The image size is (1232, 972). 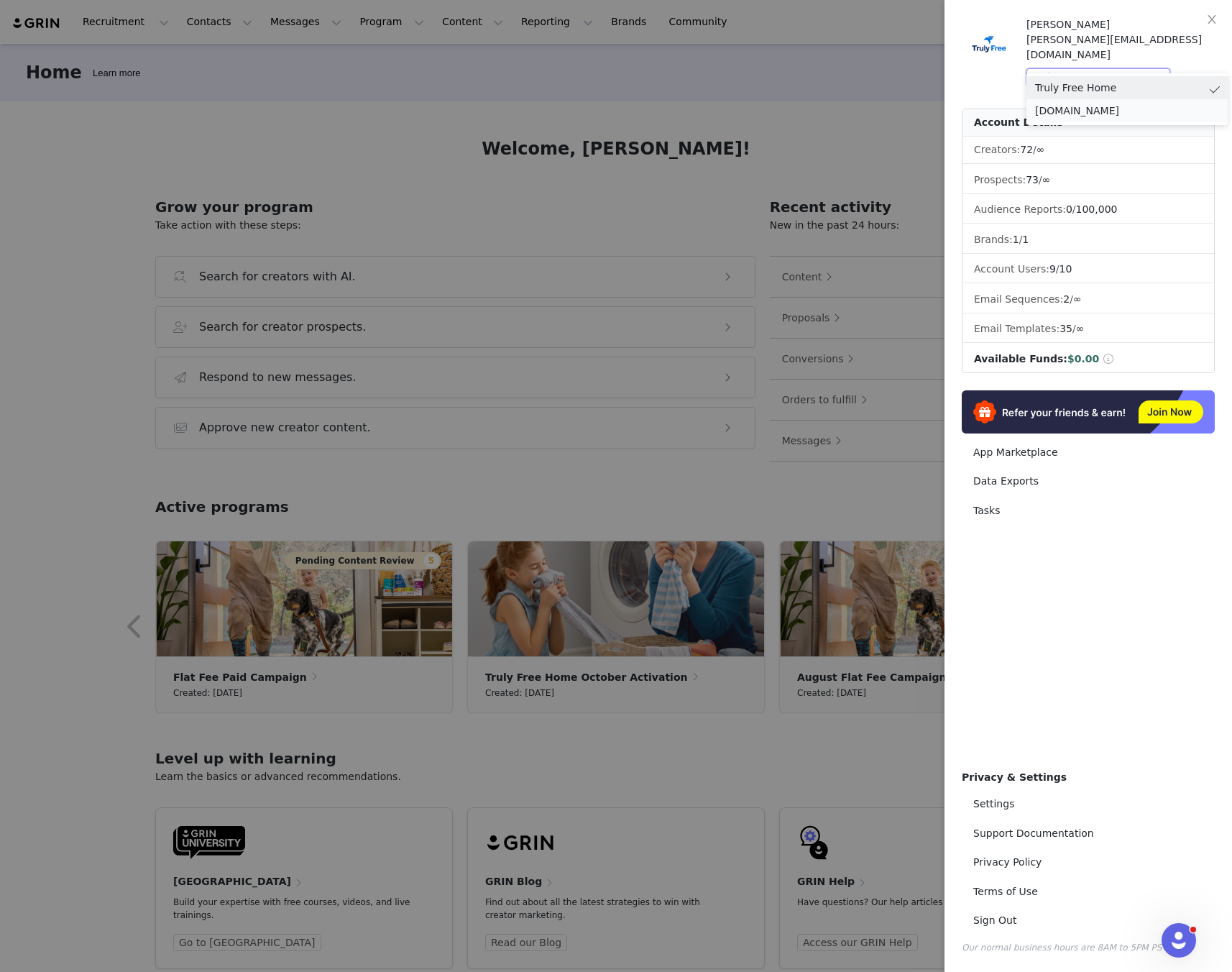 I want to click on li: Account Users:, so click(x=1088, y=269).